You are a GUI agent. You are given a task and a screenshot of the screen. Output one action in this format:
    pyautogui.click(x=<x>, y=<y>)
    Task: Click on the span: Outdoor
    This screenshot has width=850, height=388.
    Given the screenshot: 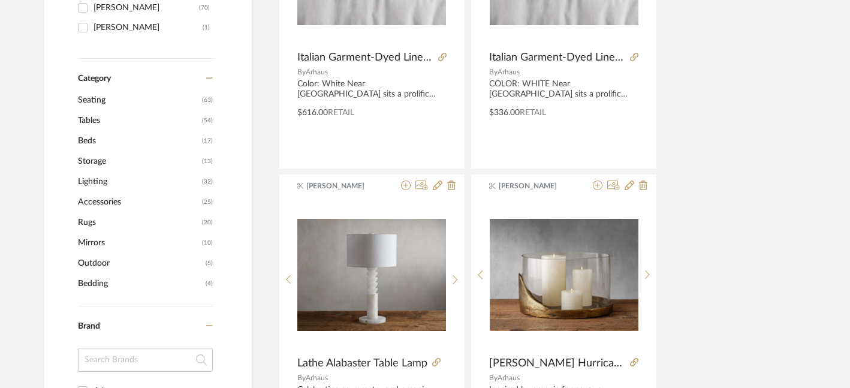 What is the action you would take?
    pyautogui.click(x=140, y=263)
    